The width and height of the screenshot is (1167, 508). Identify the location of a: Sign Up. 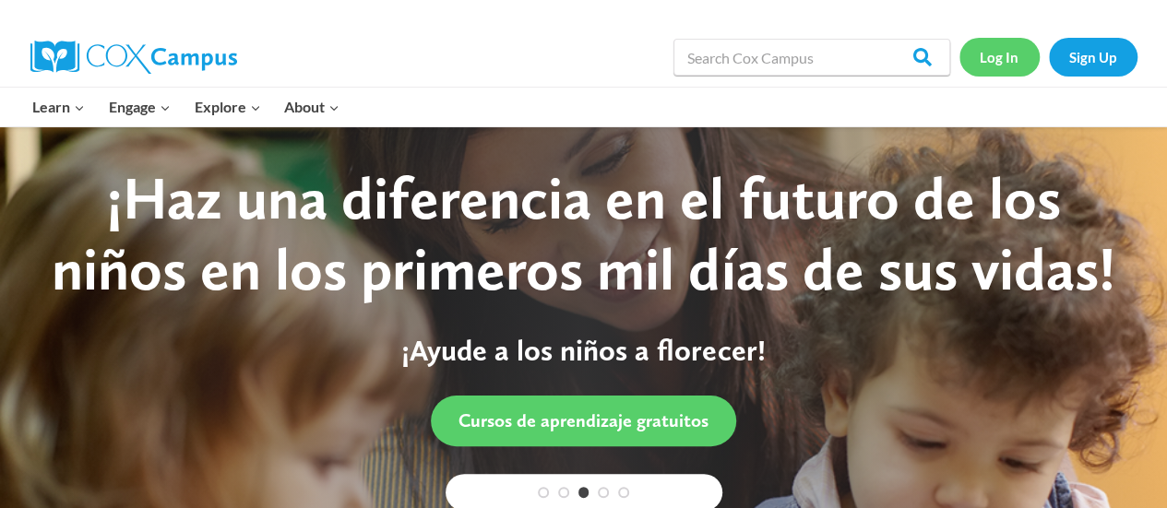
(1093, 56).